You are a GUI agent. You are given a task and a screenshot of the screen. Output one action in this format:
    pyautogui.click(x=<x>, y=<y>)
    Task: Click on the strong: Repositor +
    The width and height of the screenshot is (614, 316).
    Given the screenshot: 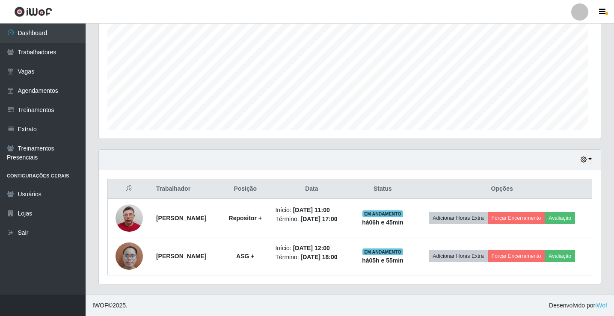 What is the action you would take?
    pyautogui.click(x=245, y=218)
    